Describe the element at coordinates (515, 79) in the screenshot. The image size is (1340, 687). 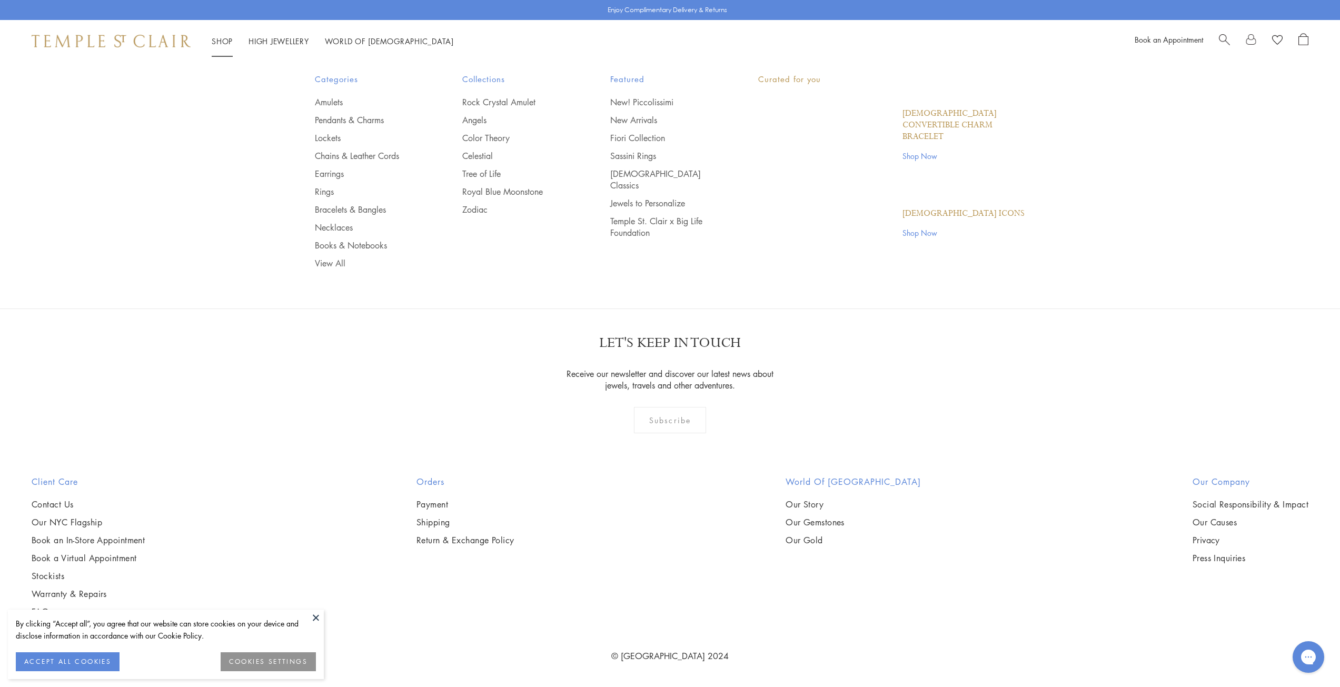
I see `span: Collections` at that location.